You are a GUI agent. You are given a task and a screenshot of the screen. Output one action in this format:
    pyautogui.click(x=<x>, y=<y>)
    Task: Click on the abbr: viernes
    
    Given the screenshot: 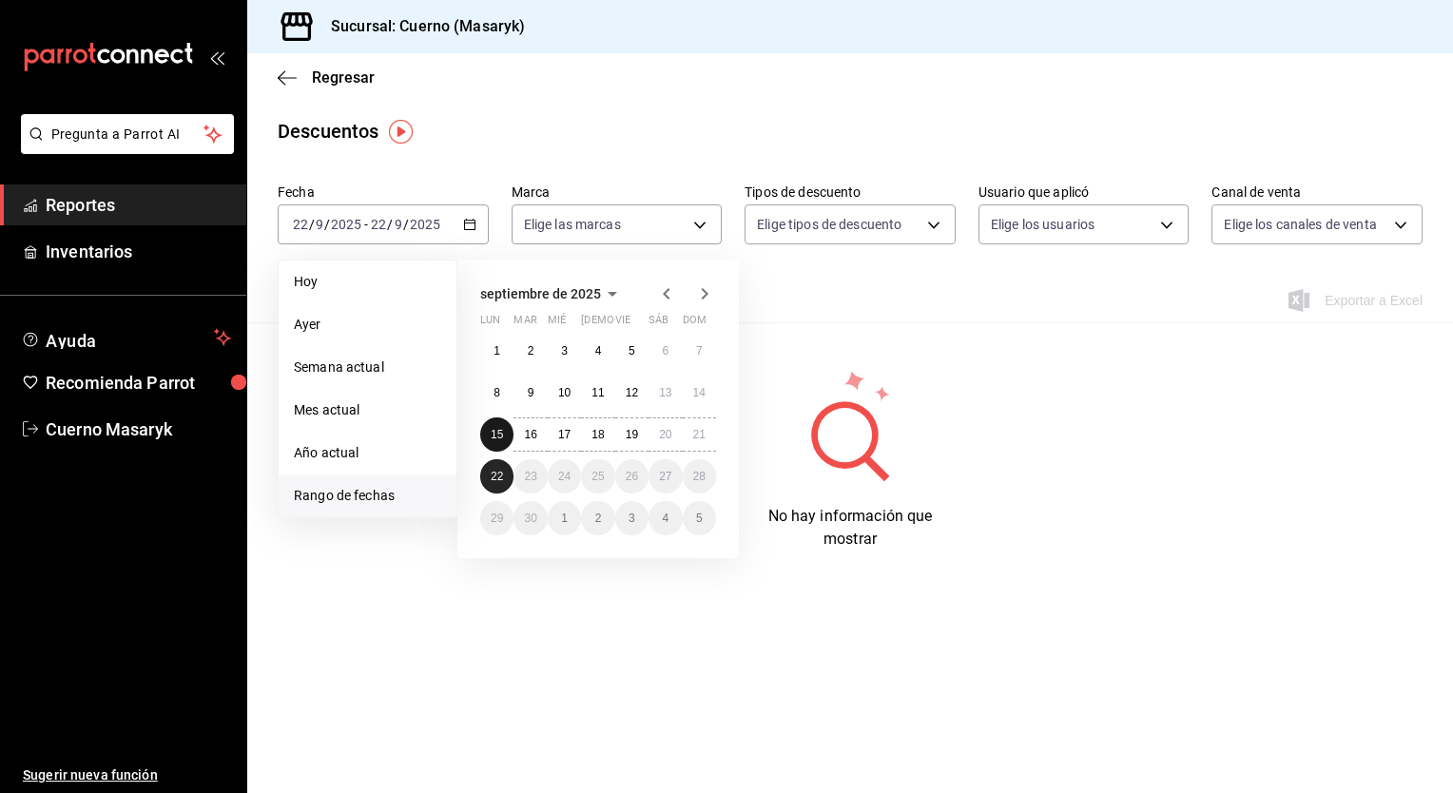 What is the action you would take?
    pyautogui.click(x=623, y=323)
    